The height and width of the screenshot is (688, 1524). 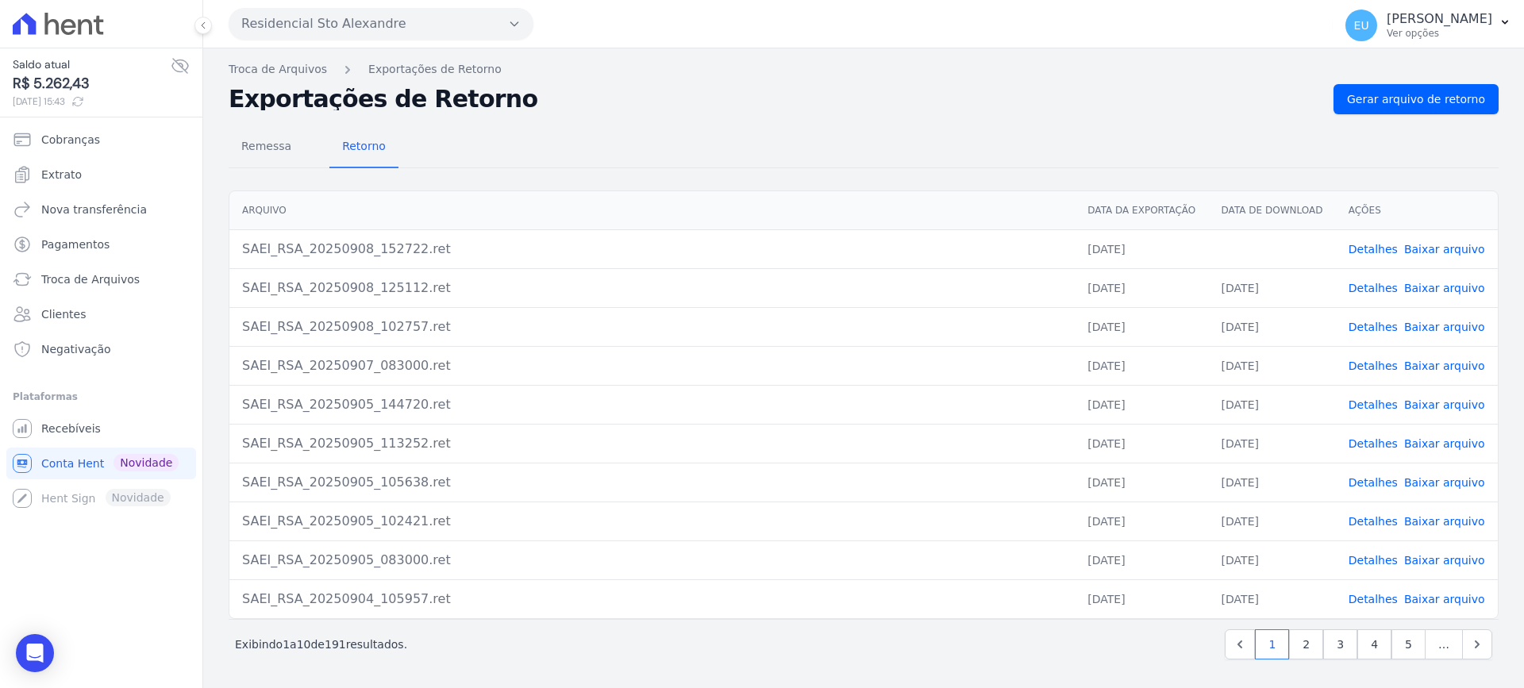 What do you see at coordinates (364, 146) in the screenshot?
I see `span: Retorno` at bounding box center [364, 146].